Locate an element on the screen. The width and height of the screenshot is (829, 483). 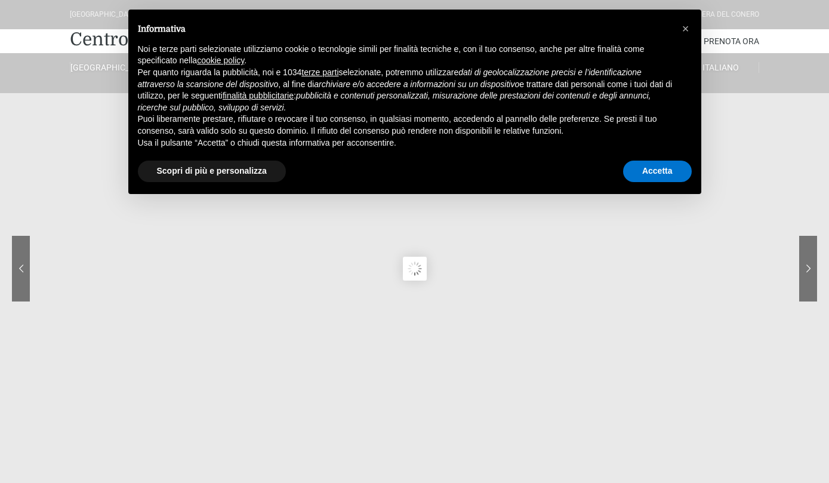
button: finalità pubblicitarie is located at coordinates (258, 96).